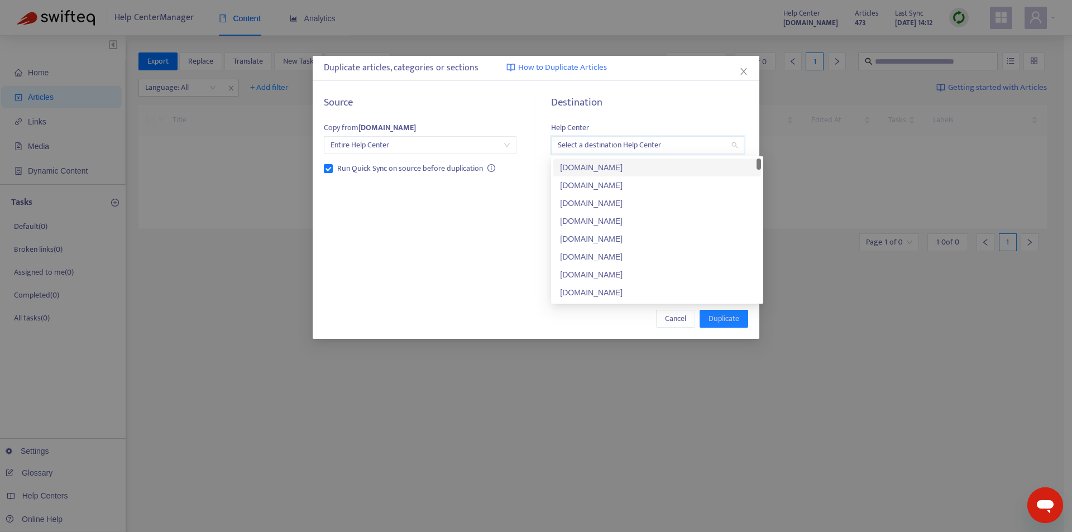 The height and width of the screenshot is (532, 1072). I want to click on h5: Source, so click(420, 103).